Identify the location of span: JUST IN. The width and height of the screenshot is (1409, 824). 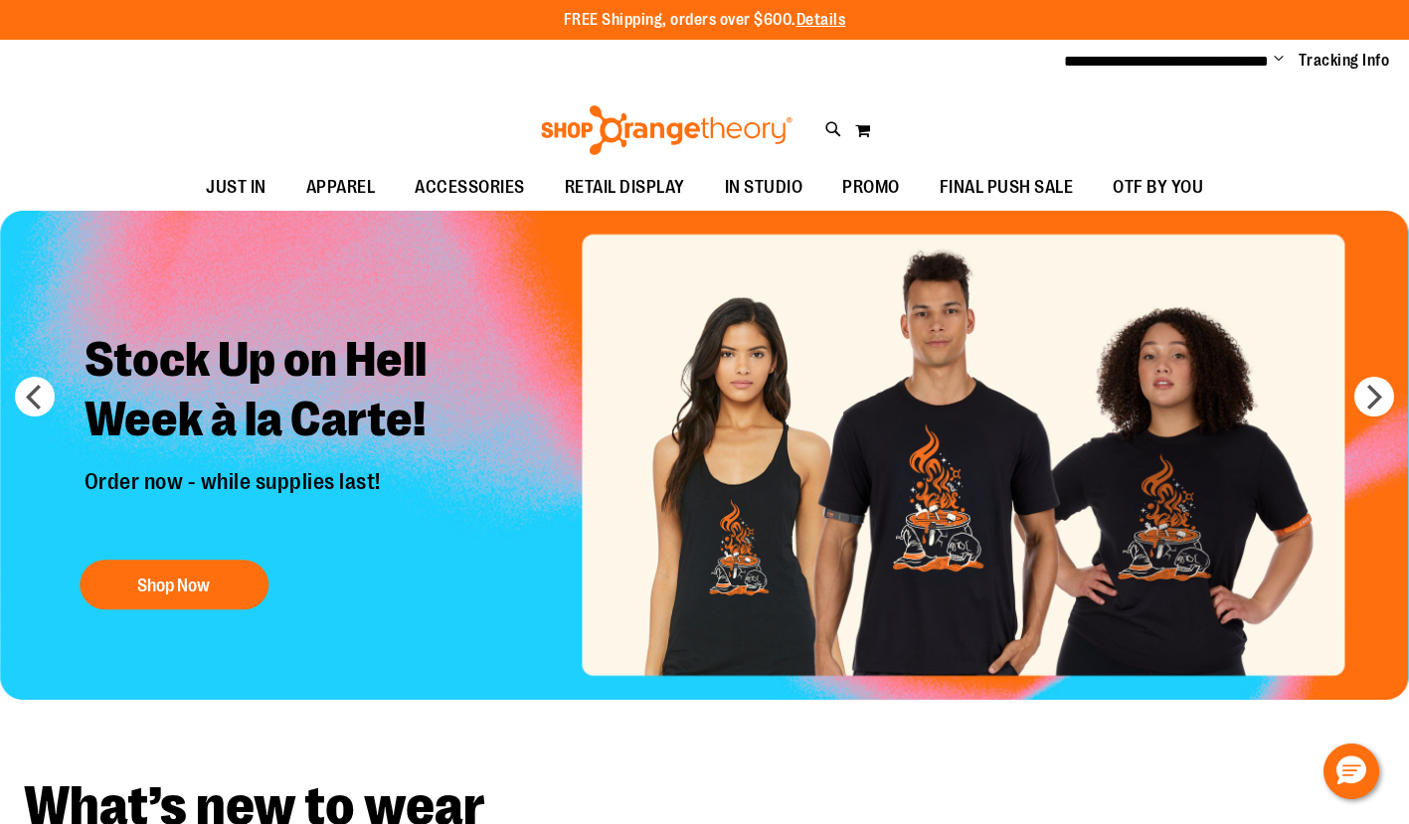
(236, 187).